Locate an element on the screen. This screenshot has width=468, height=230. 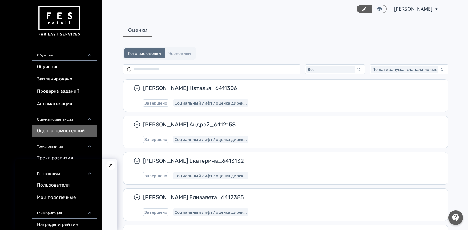
span: Черновики is located at coordinates (179, 53).